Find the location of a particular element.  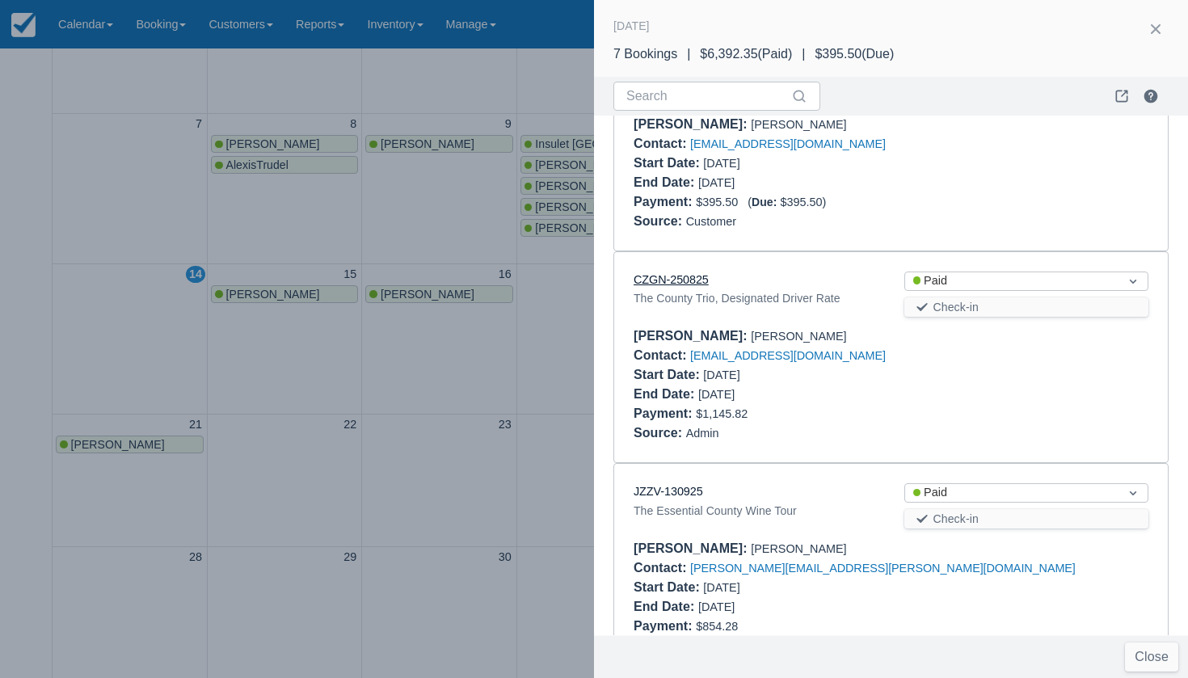

div: $395.50 ( Due ) is located at coordinates (854, 54).